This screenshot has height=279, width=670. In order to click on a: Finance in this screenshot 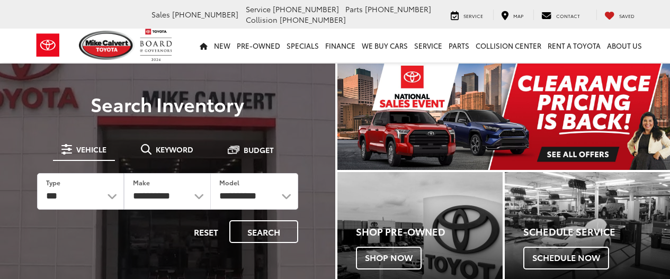, I will do `click(340, 46)`.